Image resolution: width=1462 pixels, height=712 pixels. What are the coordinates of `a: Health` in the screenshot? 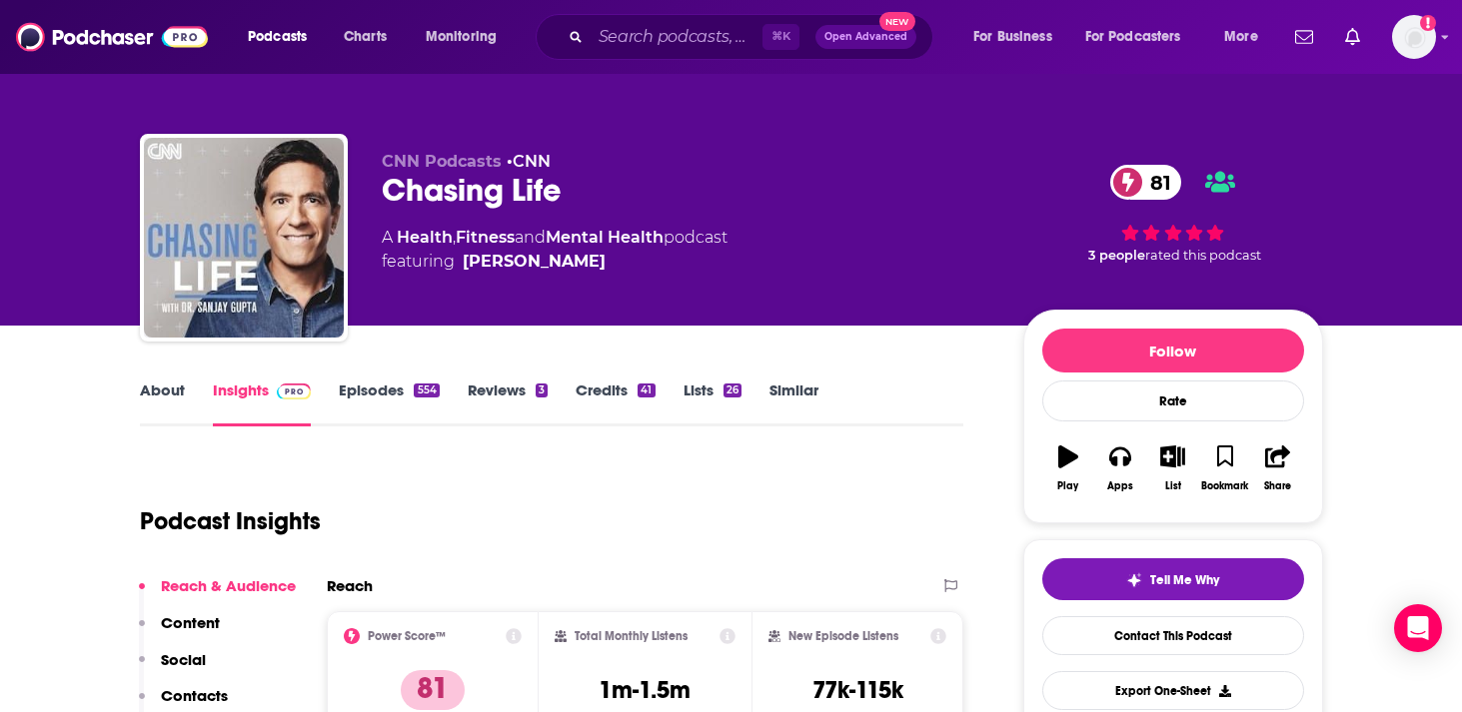 It's located at (425, 237).